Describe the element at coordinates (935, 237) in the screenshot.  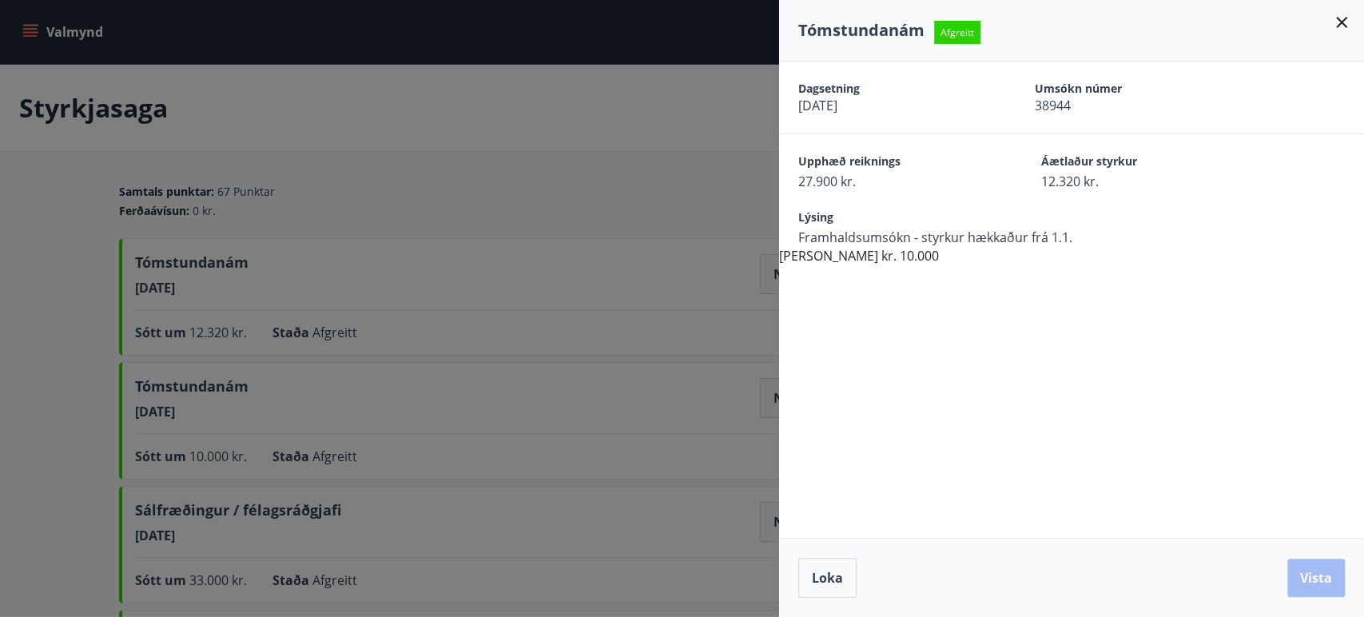
I see `span: Framhaldsumsókn - styrkur hækkaður frá 1.1.` at that location.